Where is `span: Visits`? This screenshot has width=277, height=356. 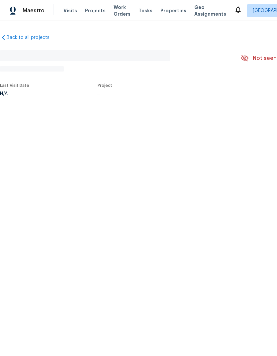 span: Visits is located at coordinates (70, 11).